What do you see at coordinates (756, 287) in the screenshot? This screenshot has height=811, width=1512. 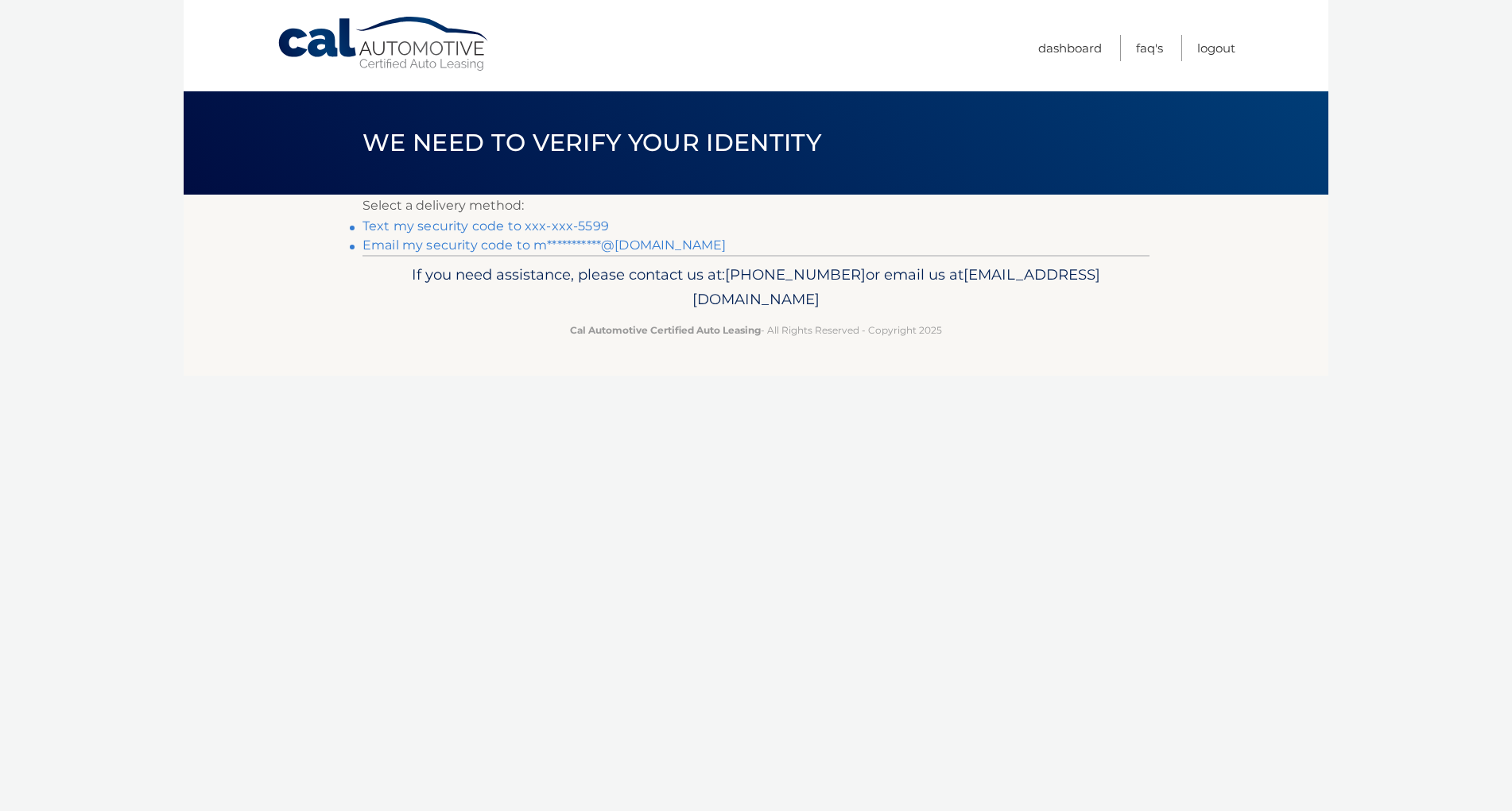 I see `p: If you need assistance, please contact us at: or email us at` at bounding box center [756, 287].